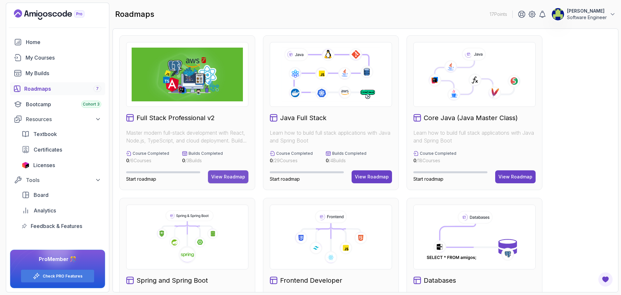  I want to click on a: textbook, so click(61, 134).